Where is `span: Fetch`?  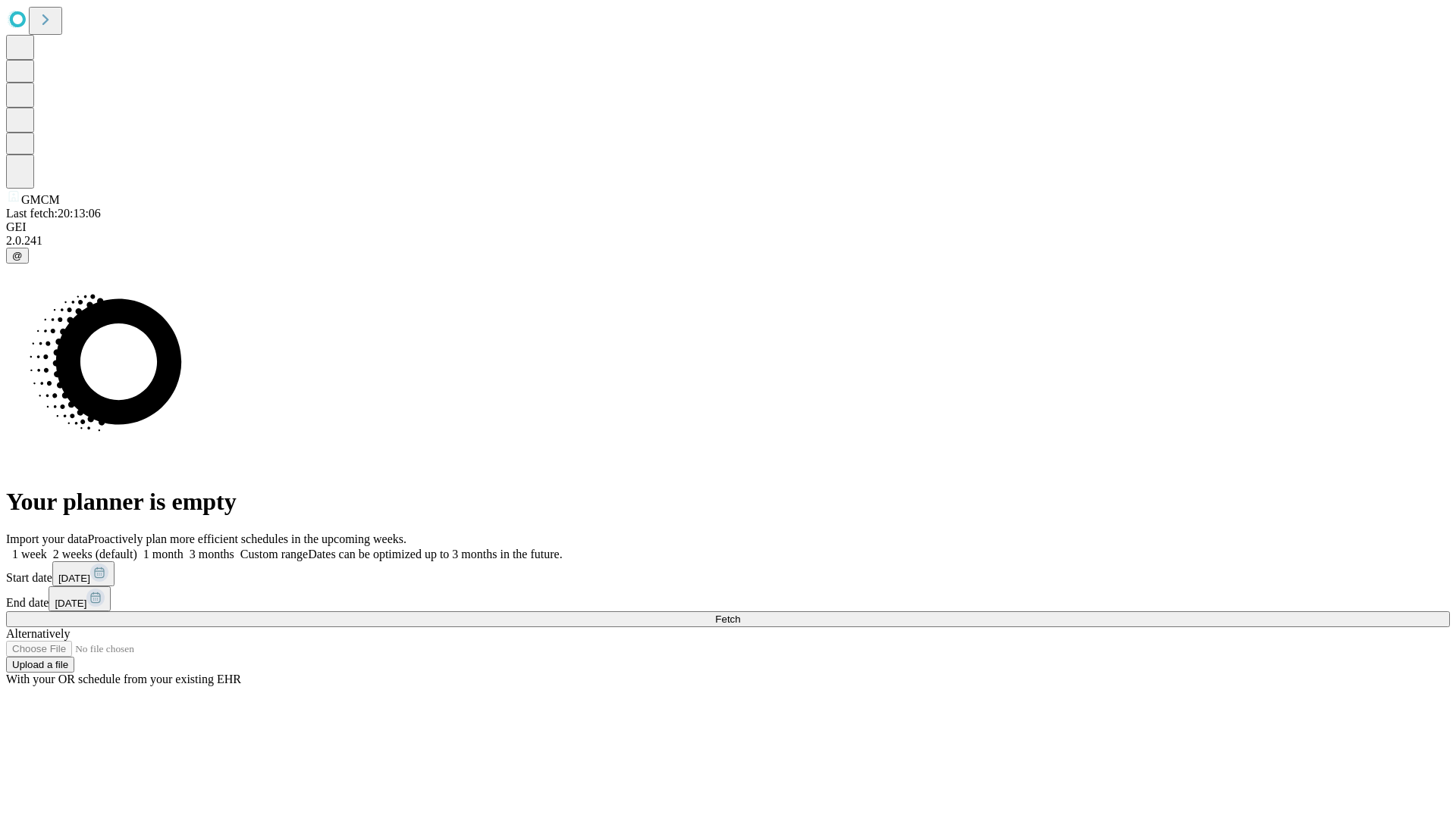 span: Fetch is located at coordinates (727, 619).